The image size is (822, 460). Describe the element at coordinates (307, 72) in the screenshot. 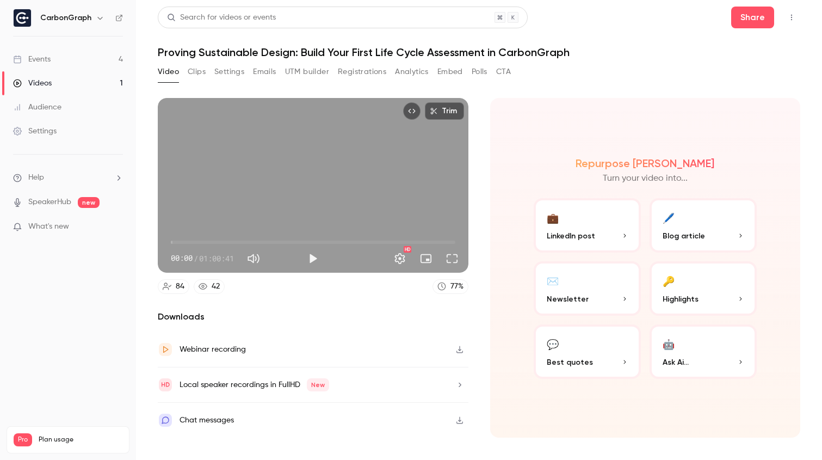

I see `button: UTM builder` at that location.